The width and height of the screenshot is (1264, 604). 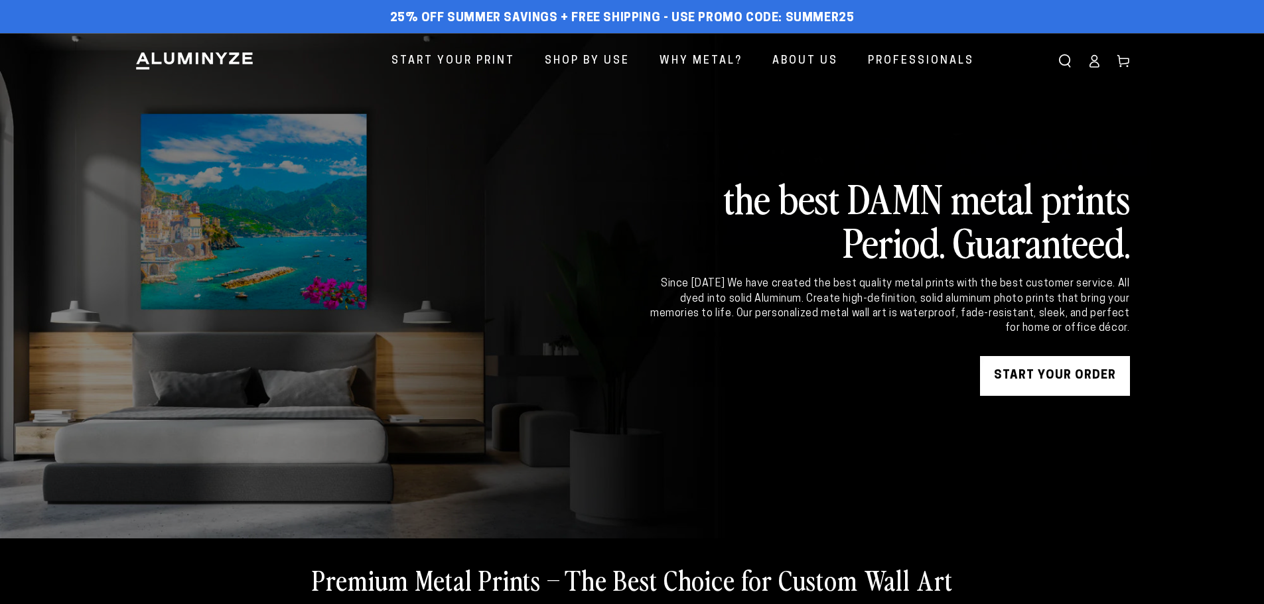 I want to click on a: Why Metal?, so click(x=701, y=61).